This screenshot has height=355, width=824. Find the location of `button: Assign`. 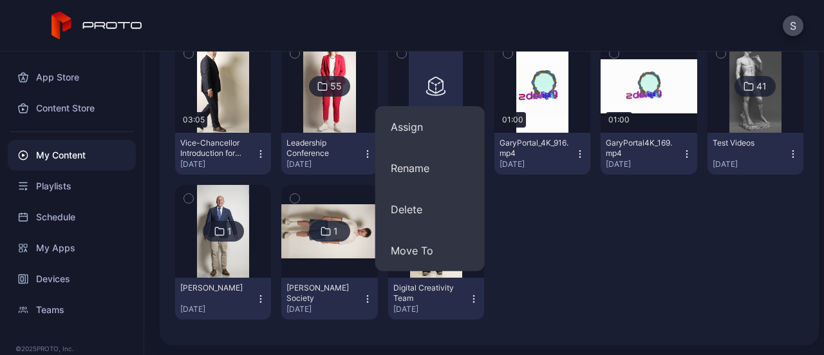

button: Assign is located at coordinates (430, 127).